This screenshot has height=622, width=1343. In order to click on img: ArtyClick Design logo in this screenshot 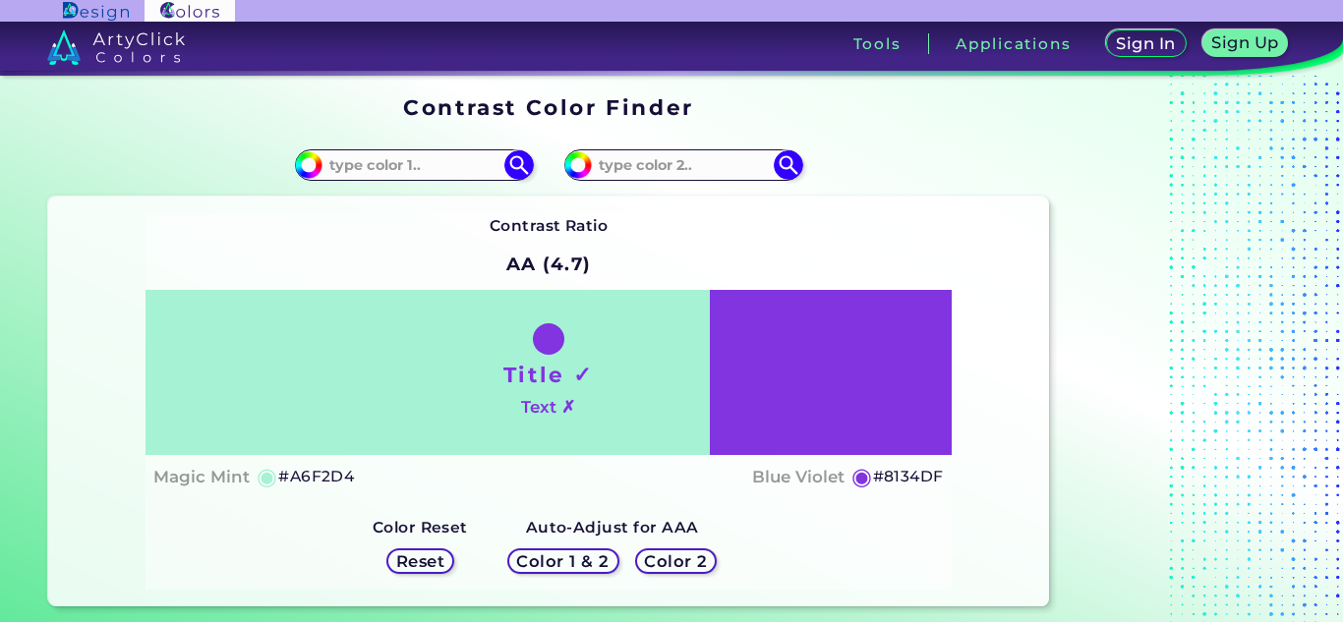, I will do `click(95, 11)`.